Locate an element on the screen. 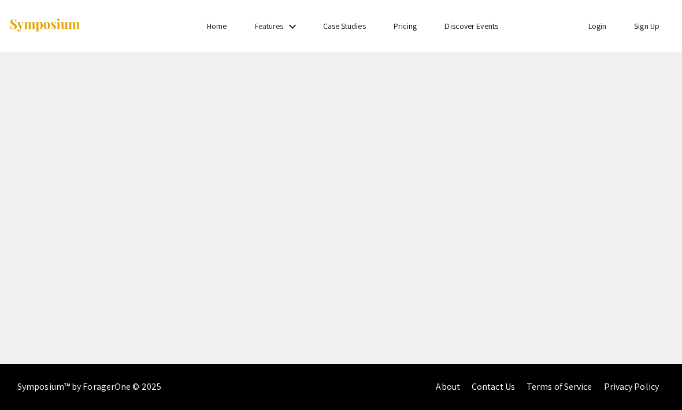 This screenshot has width=682, height=410. a: Contact Us is located at coordinates (493, 387).